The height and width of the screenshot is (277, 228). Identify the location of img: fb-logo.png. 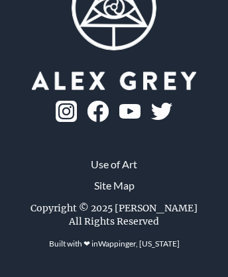
(98, 111).